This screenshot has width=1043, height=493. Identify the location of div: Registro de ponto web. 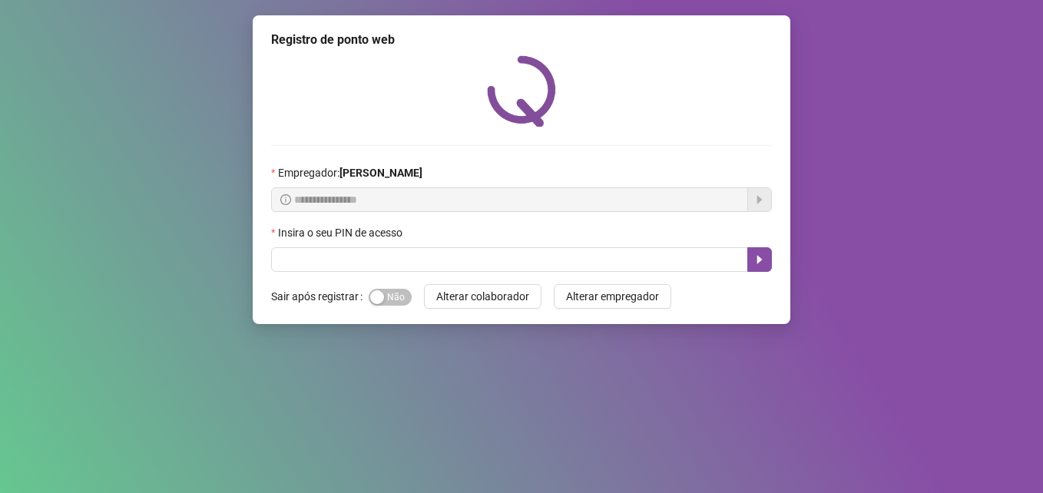
(521, 40).